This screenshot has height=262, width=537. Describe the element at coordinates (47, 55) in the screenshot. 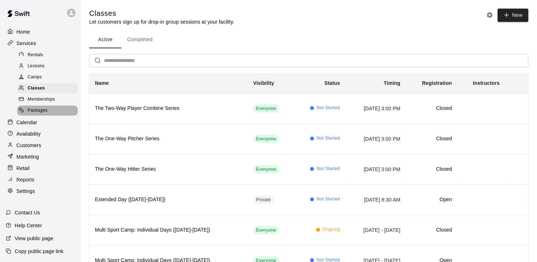

I see `div: Rentals` at that location.